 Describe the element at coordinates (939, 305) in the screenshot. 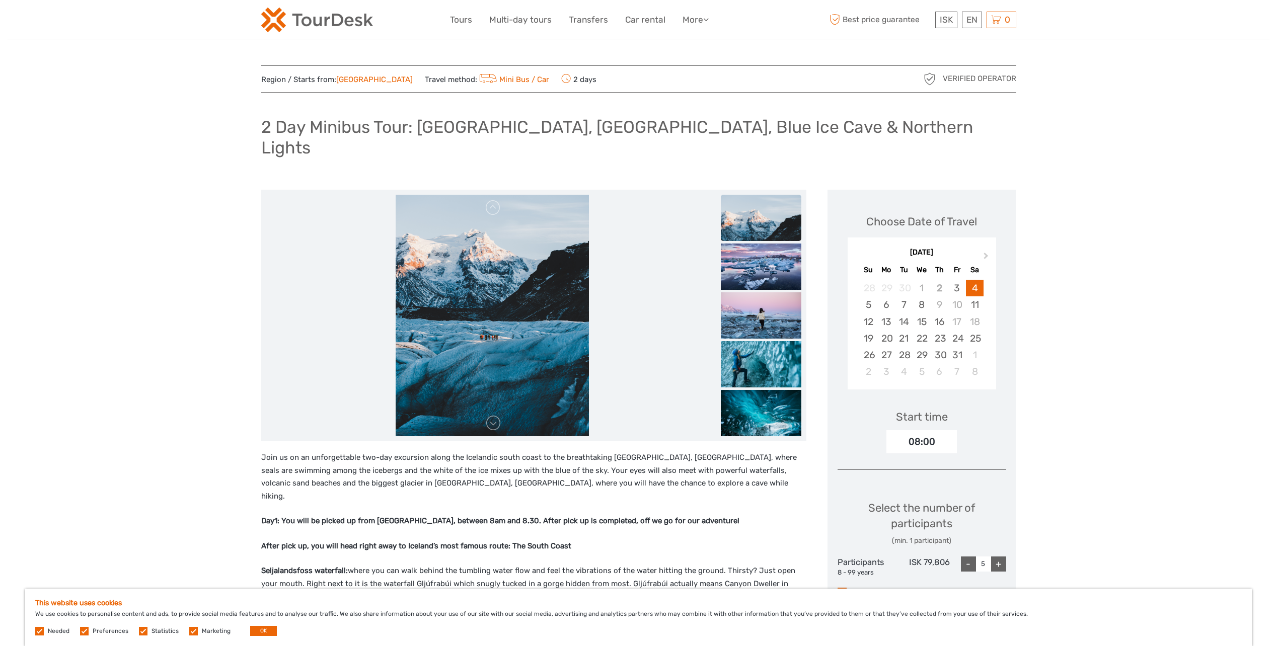

I see `div: Not available Thursday, October 9th, 2025` at that location.